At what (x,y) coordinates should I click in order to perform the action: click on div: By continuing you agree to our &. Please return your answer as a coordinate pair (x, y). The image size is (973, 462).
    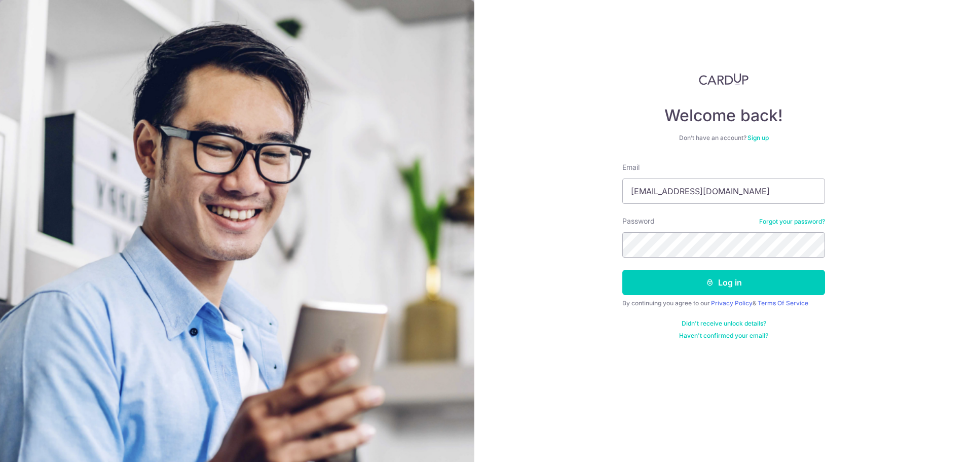
    Looking at the image, I should click on (724, 303).